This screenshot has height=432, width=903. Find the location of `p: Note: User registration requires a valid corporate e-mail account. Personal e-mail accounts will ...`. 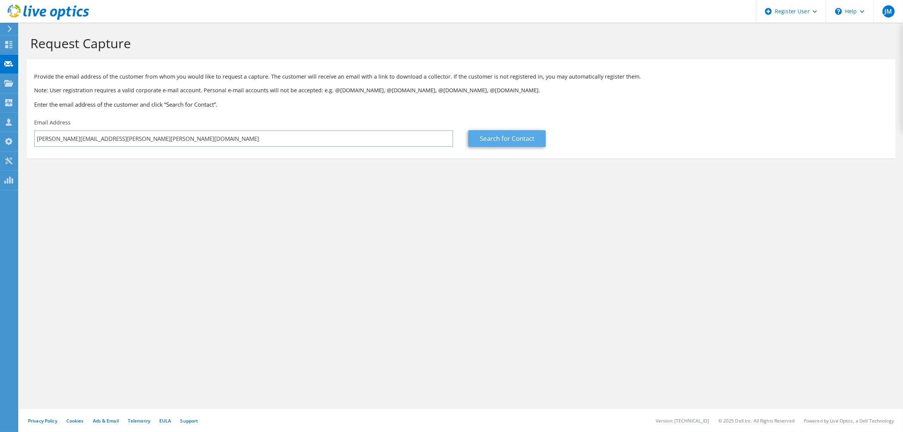

p: Note: User registration requires a valid corporate e-mail account. Personal e-mail accounts will ... is located at coordinates (461, 90).